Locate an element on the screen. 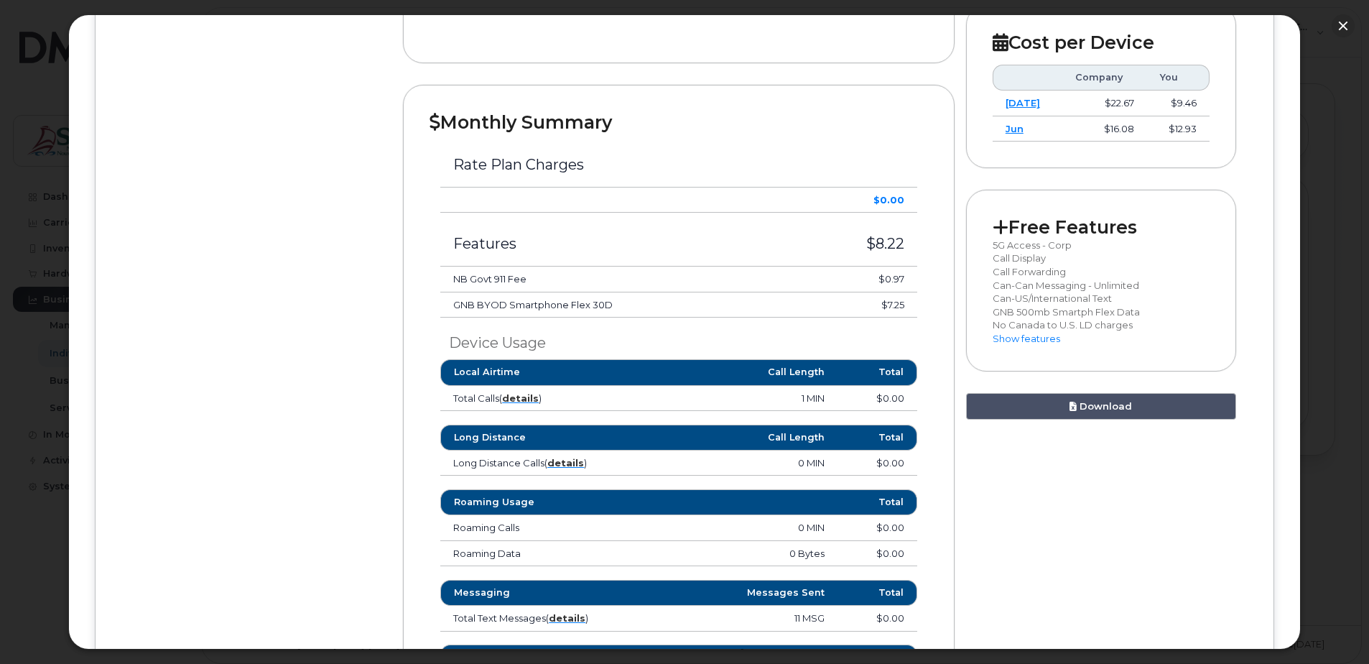 Image resolution: width=1369 pixels, height=664 pixels. h3: Device Usage is located at coordinates (679, 343).